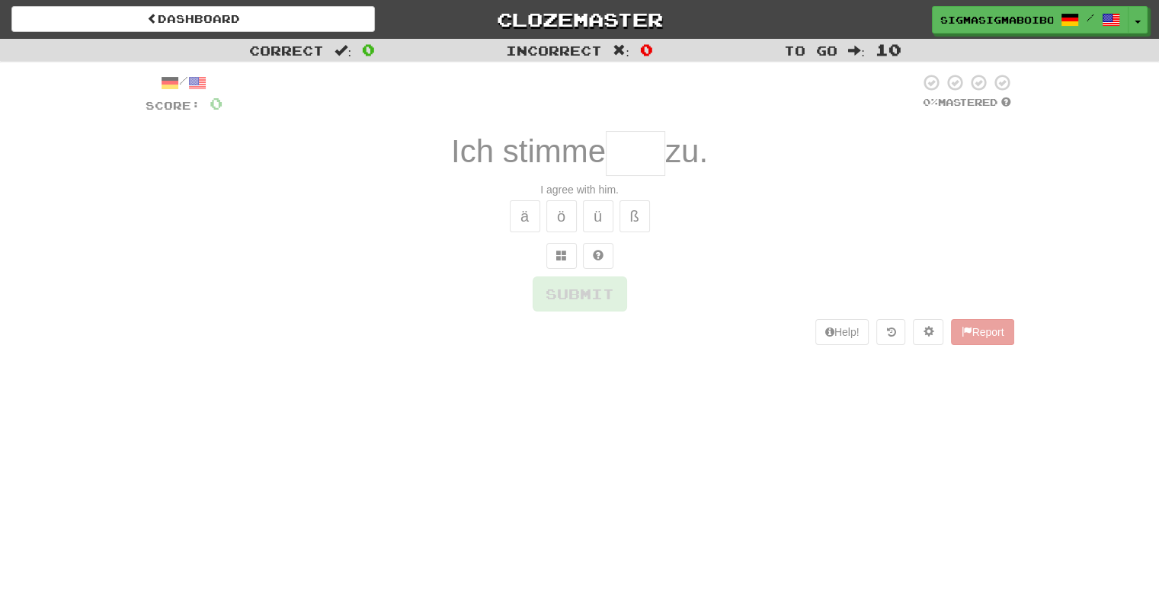  I want to click on button: Round history (alt+y), so click(891, 332).